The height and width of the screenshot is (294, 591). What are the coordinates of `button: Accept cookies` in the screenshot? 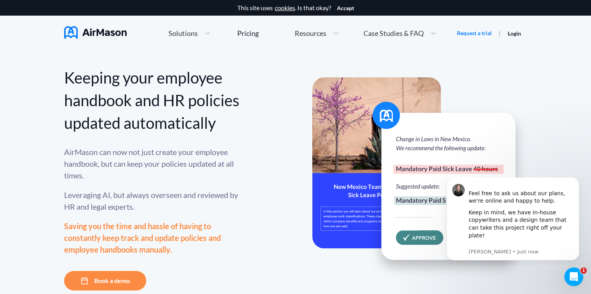 It's located at (346, 8).